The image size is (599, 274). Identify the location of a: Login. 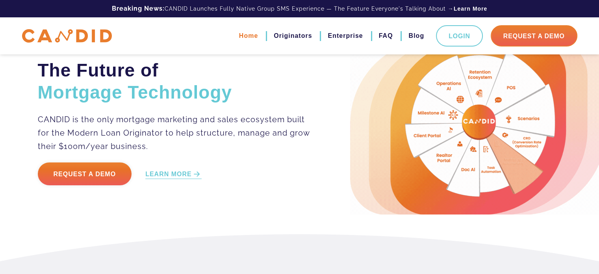
(459, 36).